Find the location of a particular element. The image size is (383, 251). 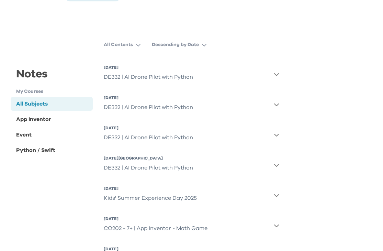

div: CO202 - 7+ | App Inventor - Math Game is located at coordinates (156, 228).